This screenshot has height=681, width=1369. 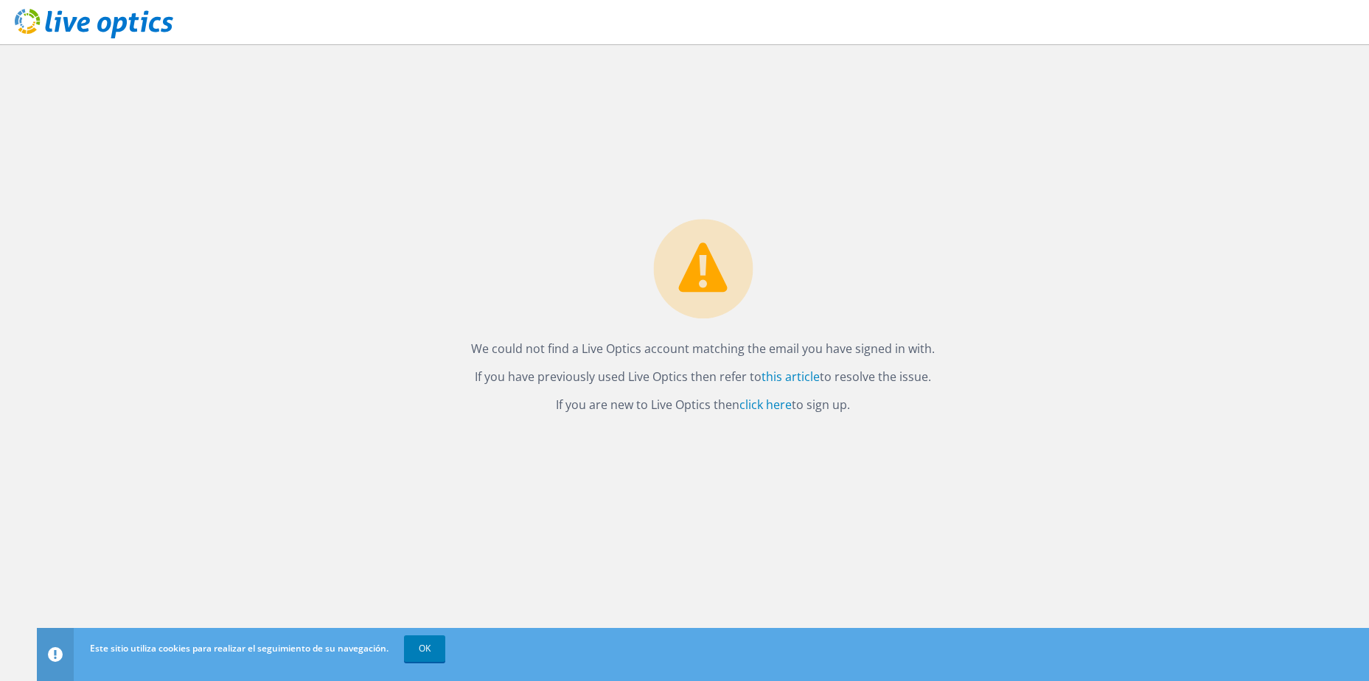 What do you see at coordinates (703, 377) in the screenshot?
I see `p: If you have previously used Live Optics then refer to to resolve the issue.` at bounding box center [703, 377].